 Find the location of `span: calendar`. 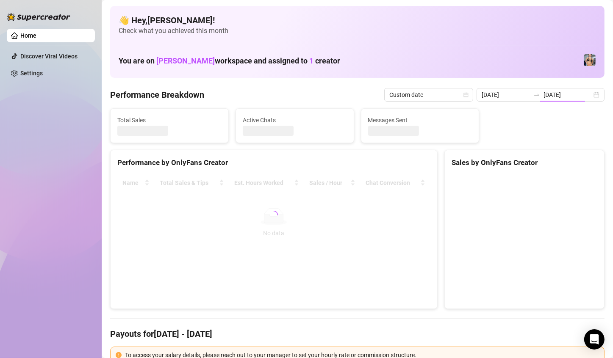

span: calendar is located at coordinates (466, 95).